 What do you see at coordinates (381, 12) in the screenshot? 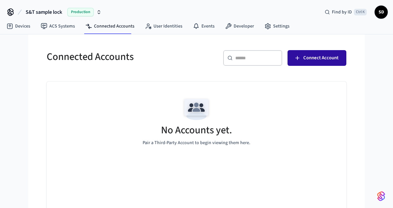
I see `button: SD` at bounding box center [381, 12].